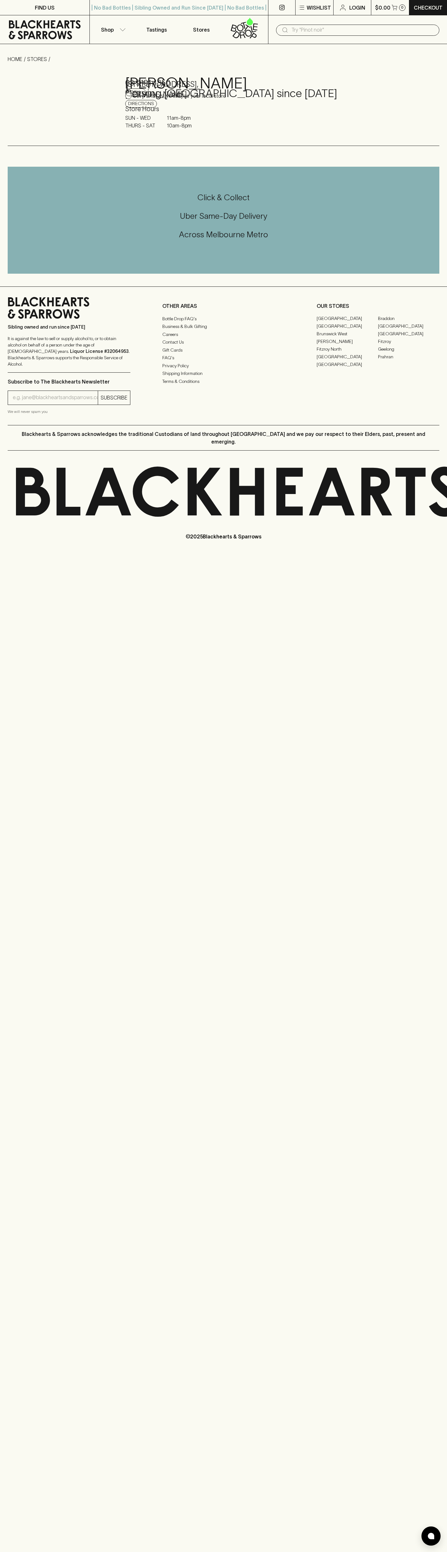  What do you see at coordinates (69, 412) in the screenshot?
I see `p: We will never spam you` at bounding box center [69, 412].